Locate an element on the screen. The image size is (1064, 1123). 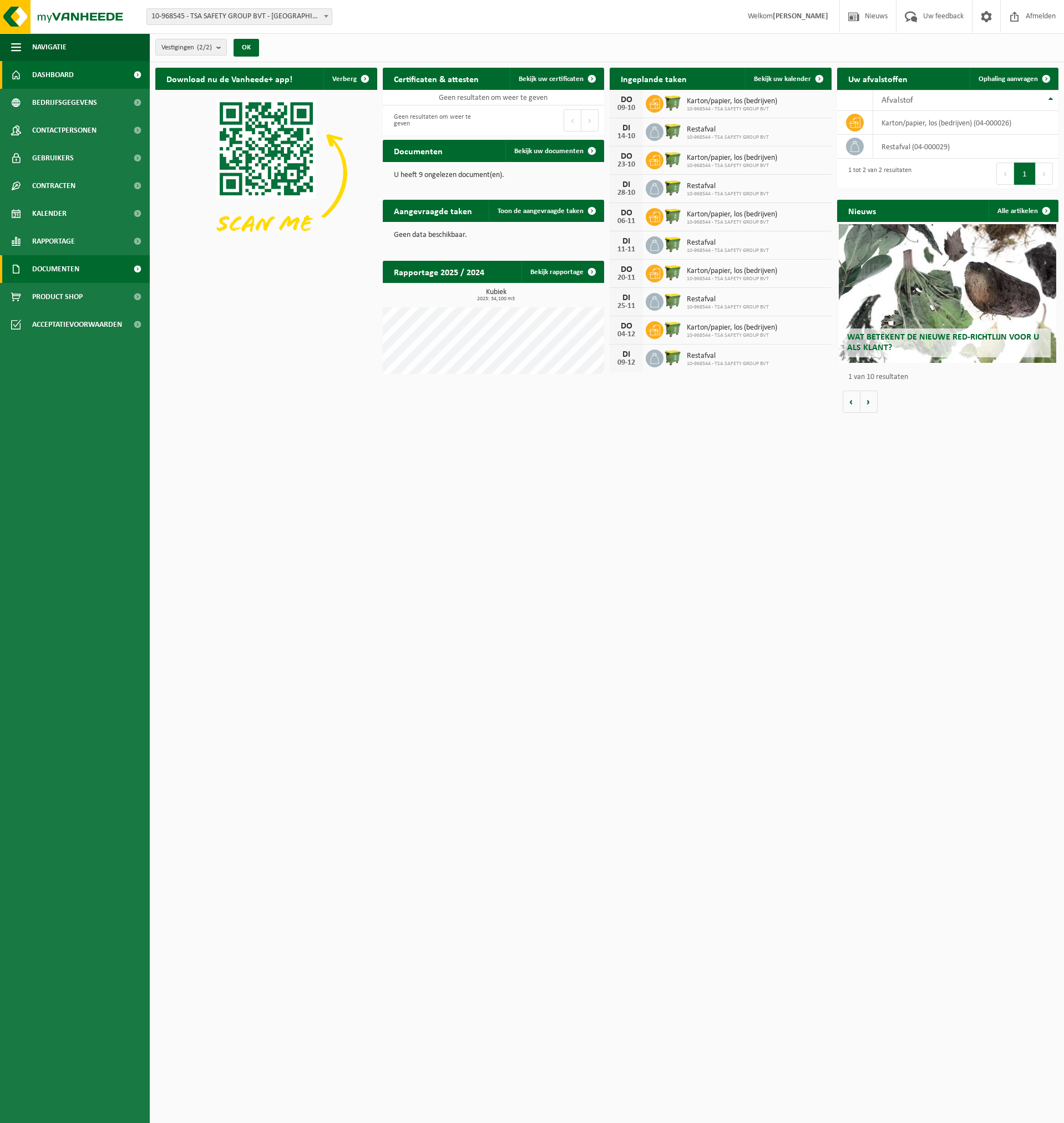
div: 04-12 is located at coordinates (627, 334).